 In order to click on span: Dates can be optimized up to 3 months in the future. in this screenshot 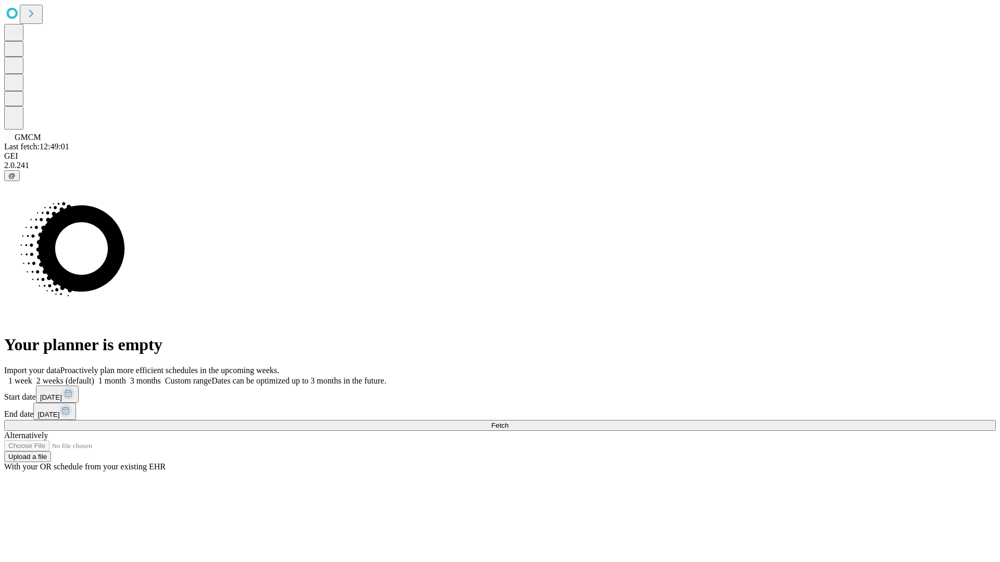, I will do `click(298, 381)`.